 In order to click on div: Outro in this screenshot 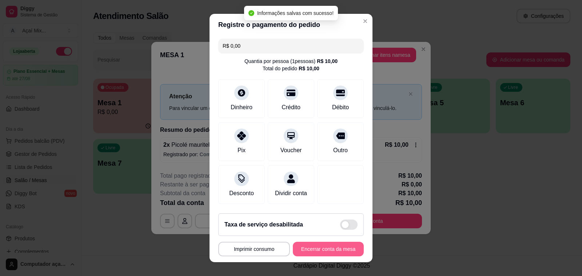, I will do `click(340, 150)`.